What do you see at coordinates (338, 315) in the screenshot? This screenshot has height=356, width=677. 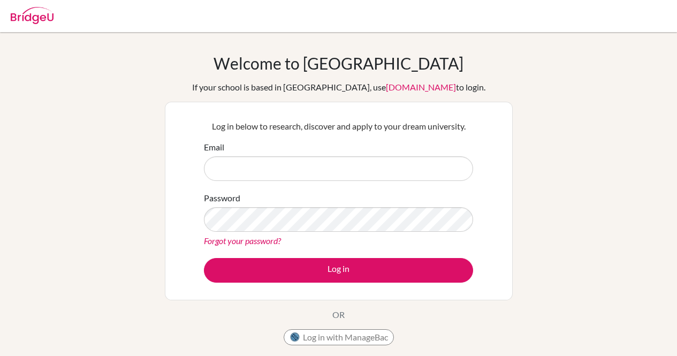 I see `p: OR` at bounding box center [338, 315].